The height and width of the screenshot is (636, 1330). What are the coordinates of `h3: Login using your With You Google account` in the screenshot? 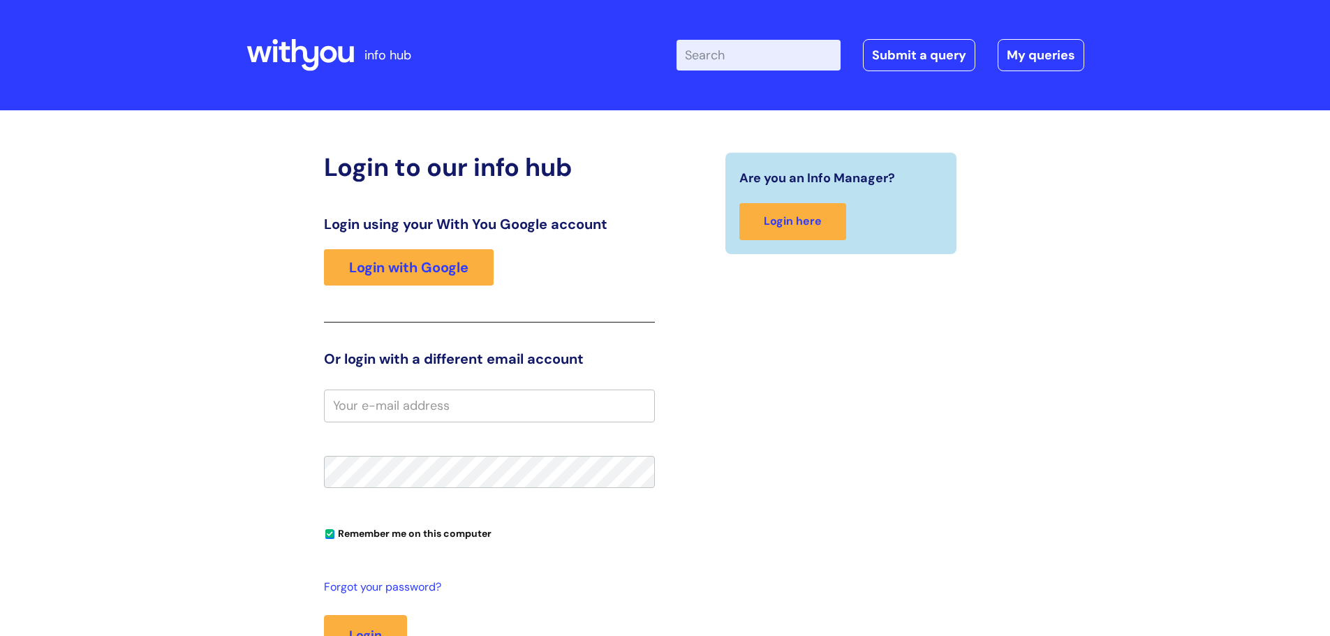 It's located at (490, 224).